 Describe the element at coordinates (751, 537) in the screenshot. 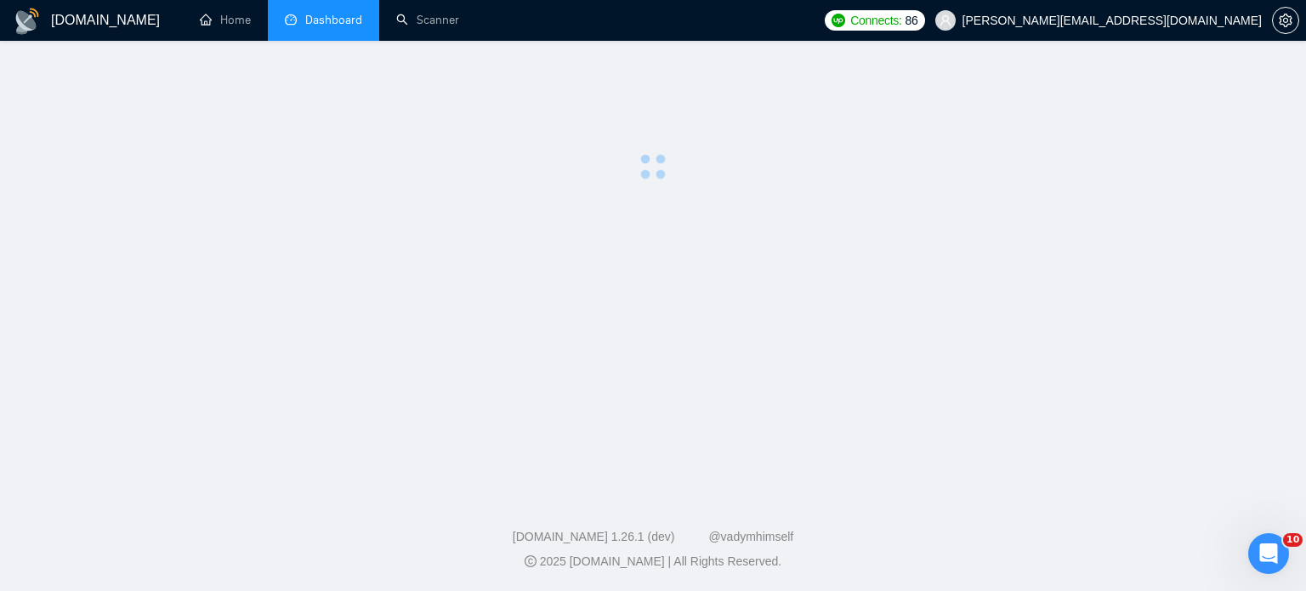

I see `a: @vadymhimself` at that location.